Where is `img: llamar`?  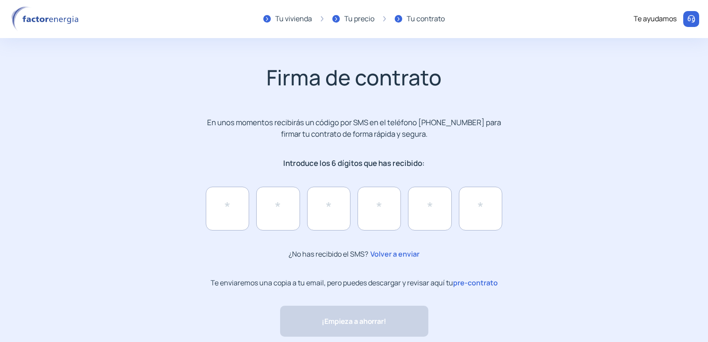 img: llamar is located at coordinates (691, 19).